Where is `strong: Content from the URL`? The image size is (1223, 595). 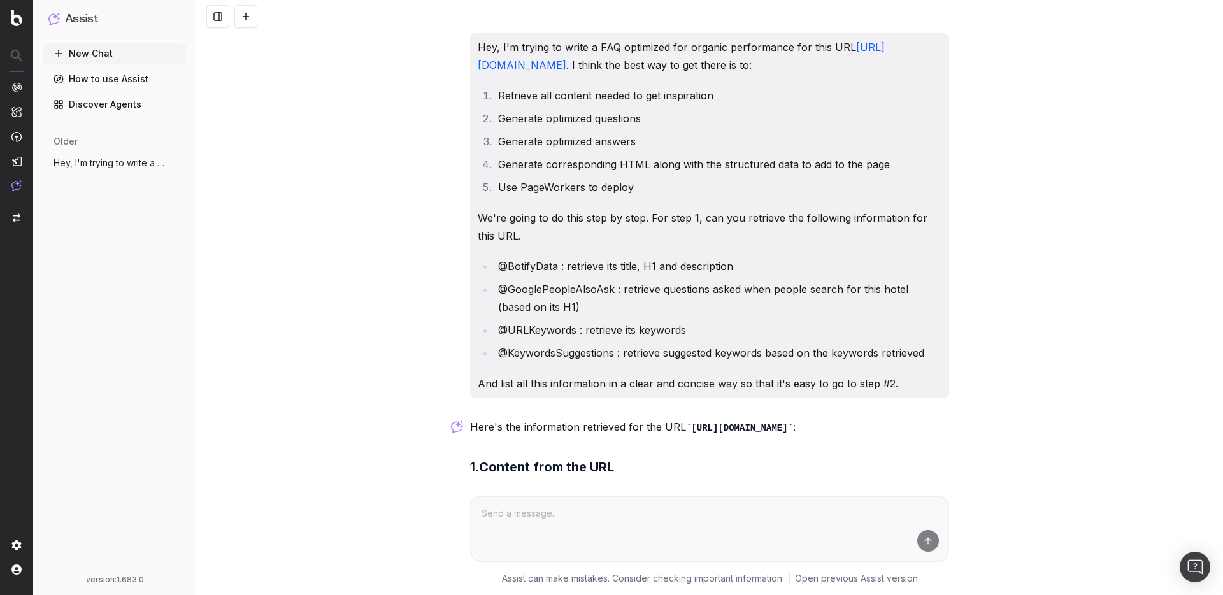 strong: Content from the URL is located at coordinates (547, 467).